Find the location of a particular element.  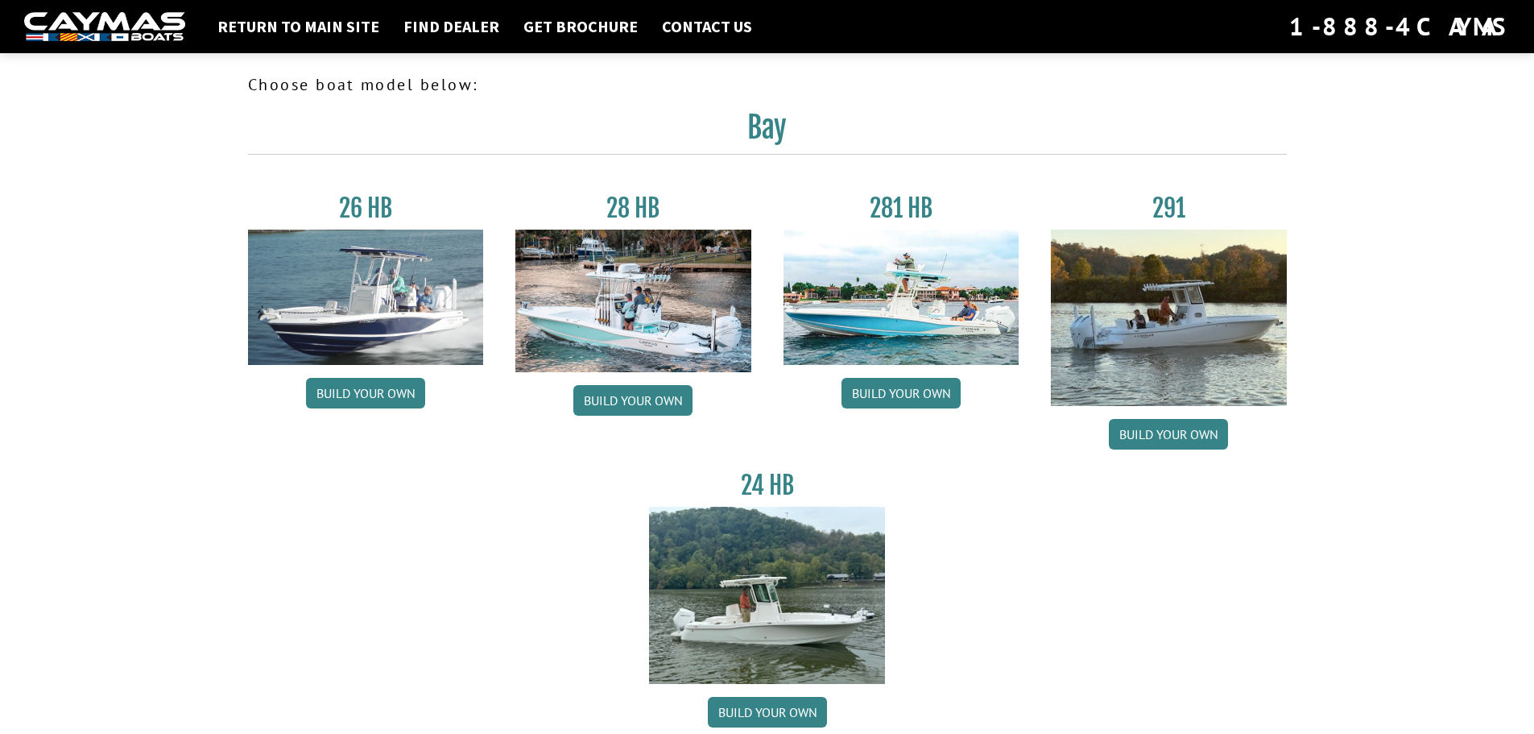

h3: 281 HB is located at coordinates (901, 208).